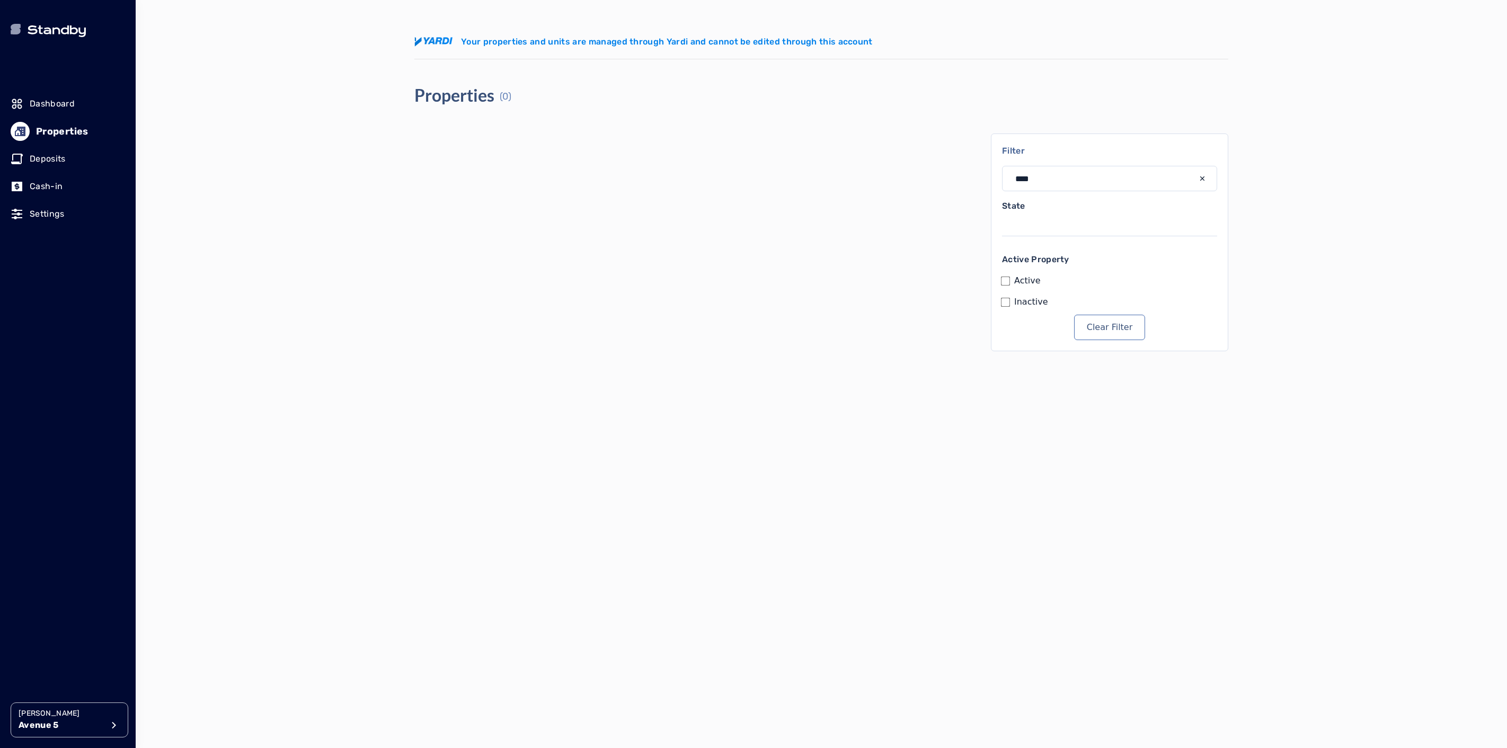  I want to click on h4: Properties, so click(454, 95).